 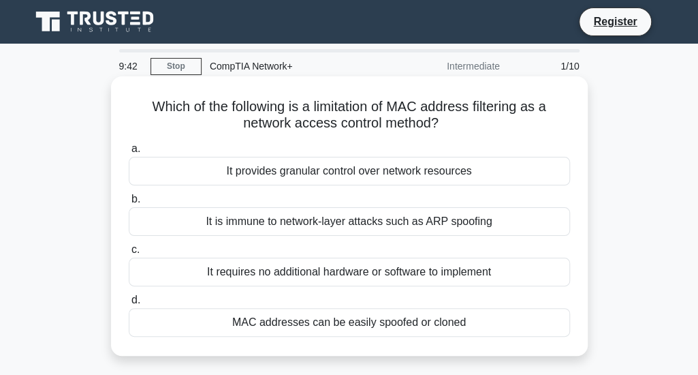 What do you see at coordinates (448, 66) in the screenshot?
I see `div: Intermediate` at bounding box center [448, 66].